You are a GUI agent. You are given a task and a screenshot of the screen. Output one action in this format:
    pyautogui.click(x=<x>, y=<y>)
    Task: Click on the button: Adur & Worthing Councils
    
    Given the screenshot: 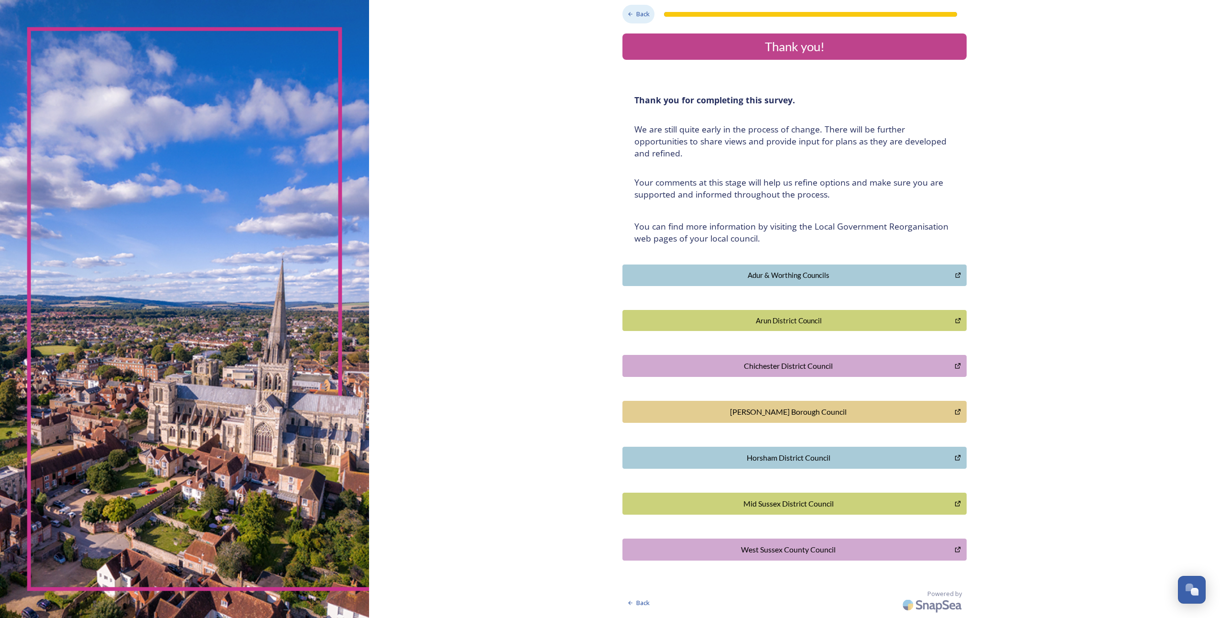 What is the action you would take?
    pyautogui.click(x=794, y=275)
    